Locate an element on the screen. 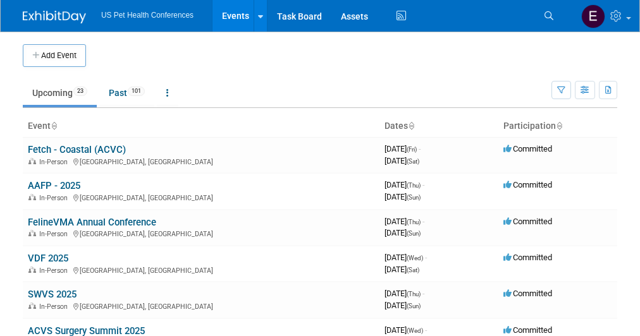  a: VDF 2025 is located at coordinates (48, 259).